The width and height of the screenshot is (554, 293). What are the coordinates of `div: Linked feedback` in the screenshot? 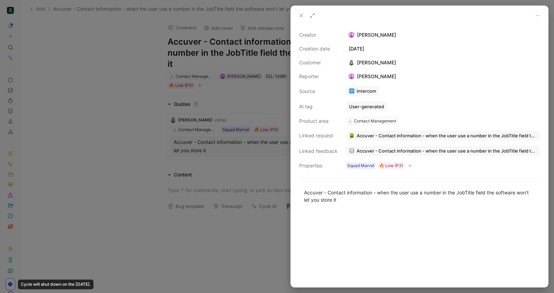 It's located at (318, 151).